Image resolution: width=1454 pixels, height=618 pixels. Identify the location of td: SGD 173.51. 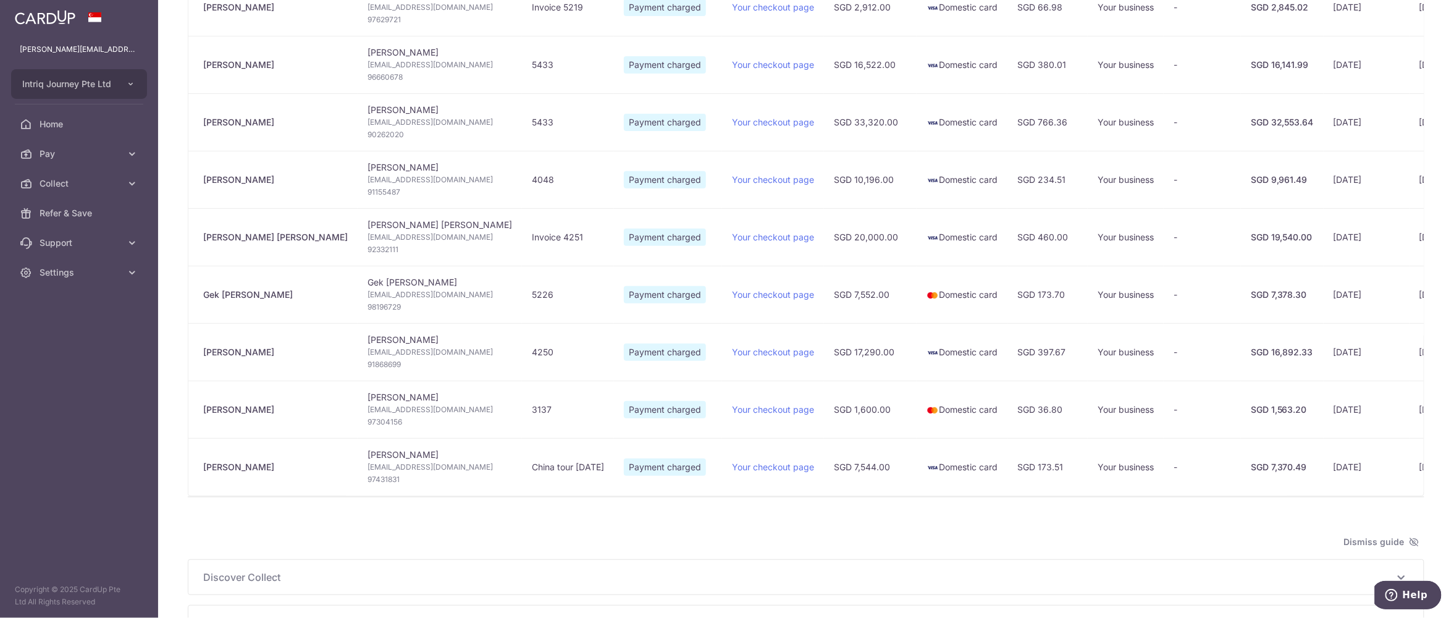
(1048, 466).